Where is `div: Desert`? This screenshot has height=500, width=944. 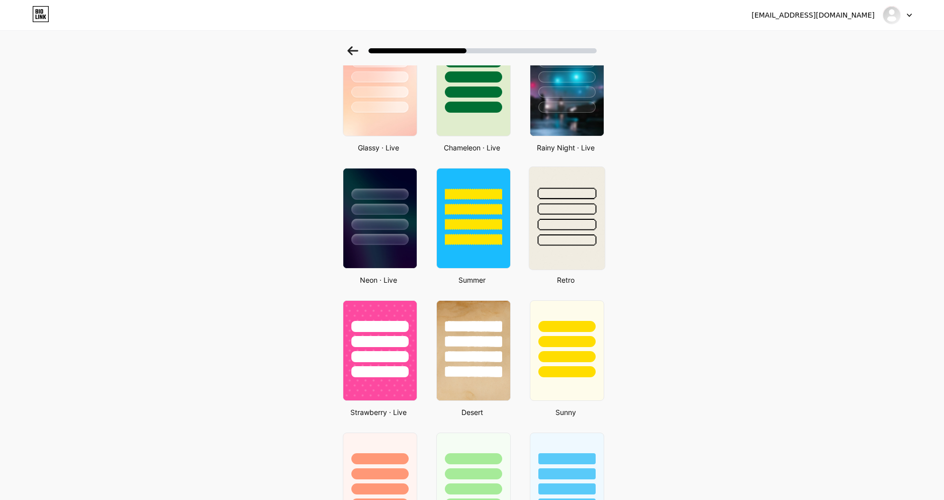
div: Desert is located at coordinates (472, 412).